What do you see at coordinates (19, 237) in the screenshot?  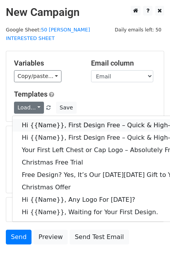 I see `a: Send` at bounding box center [19, 237].